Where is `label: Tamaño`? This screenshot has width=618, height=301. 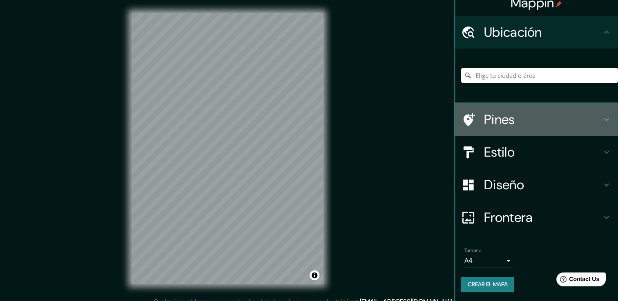 label: Tamaño is located at coordinates (472, 251).